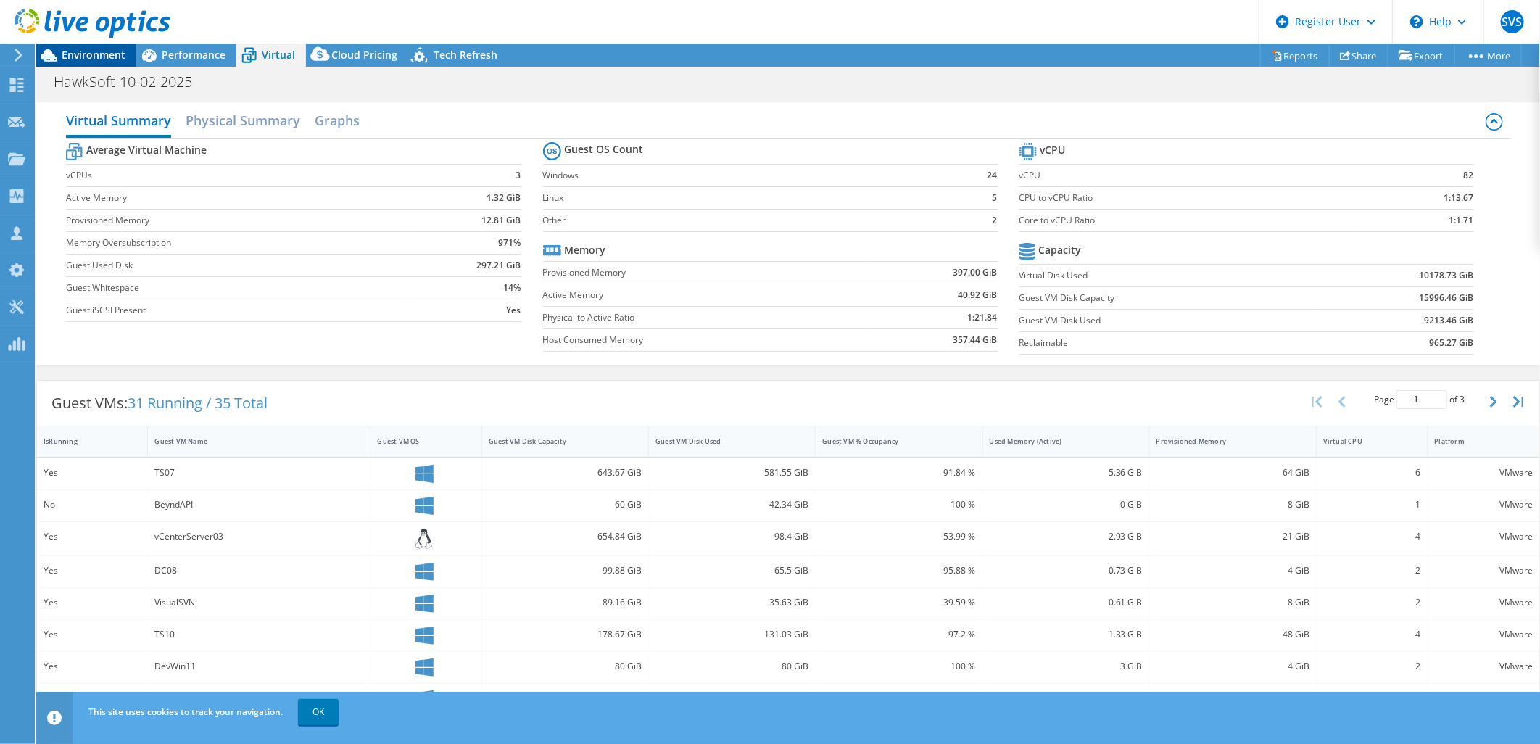 The image size is (1540, 744). What do you see at coordinates (1066, 537) in the screenshot?
I see `div: 2.93 GiB` at bounding box center [1066, 537].